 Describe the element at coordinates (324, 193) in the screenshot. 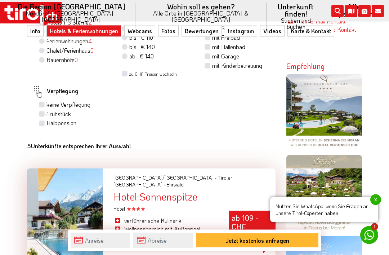

I see `img: burggraefler.jpg` at that location.